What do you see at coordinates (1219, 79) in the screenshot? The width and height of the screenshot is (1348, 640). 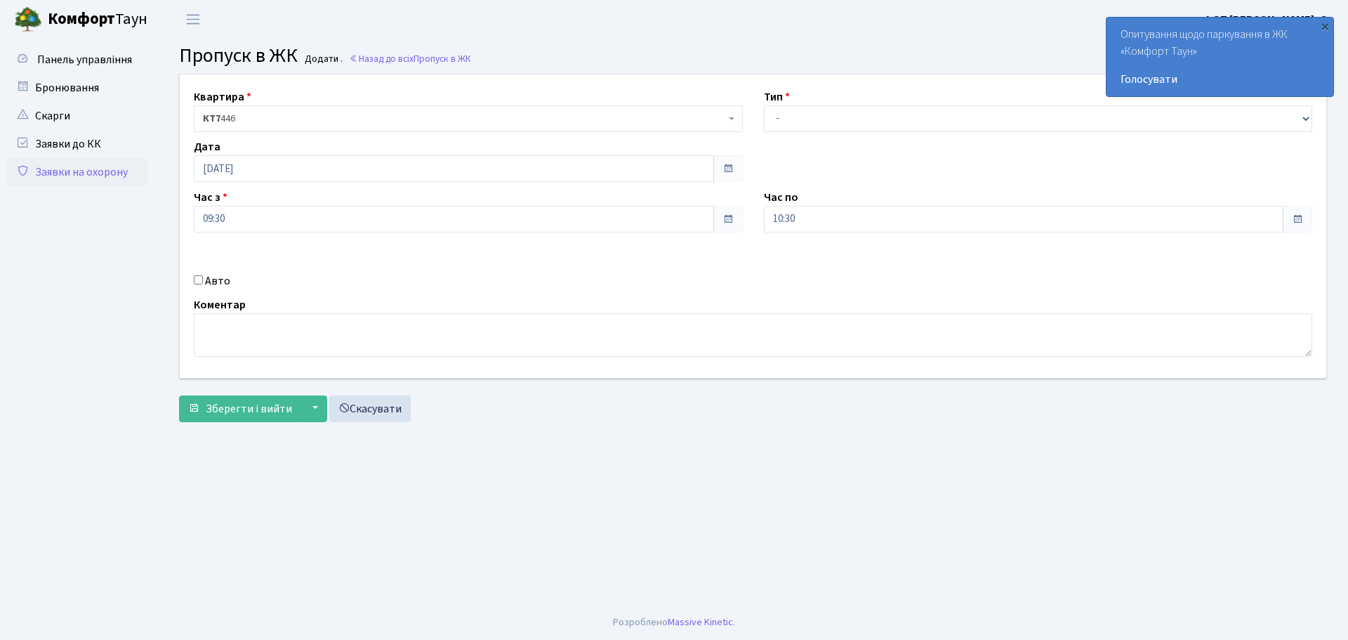 I see `a: Голосувати` at bounding box center [1219, 79].